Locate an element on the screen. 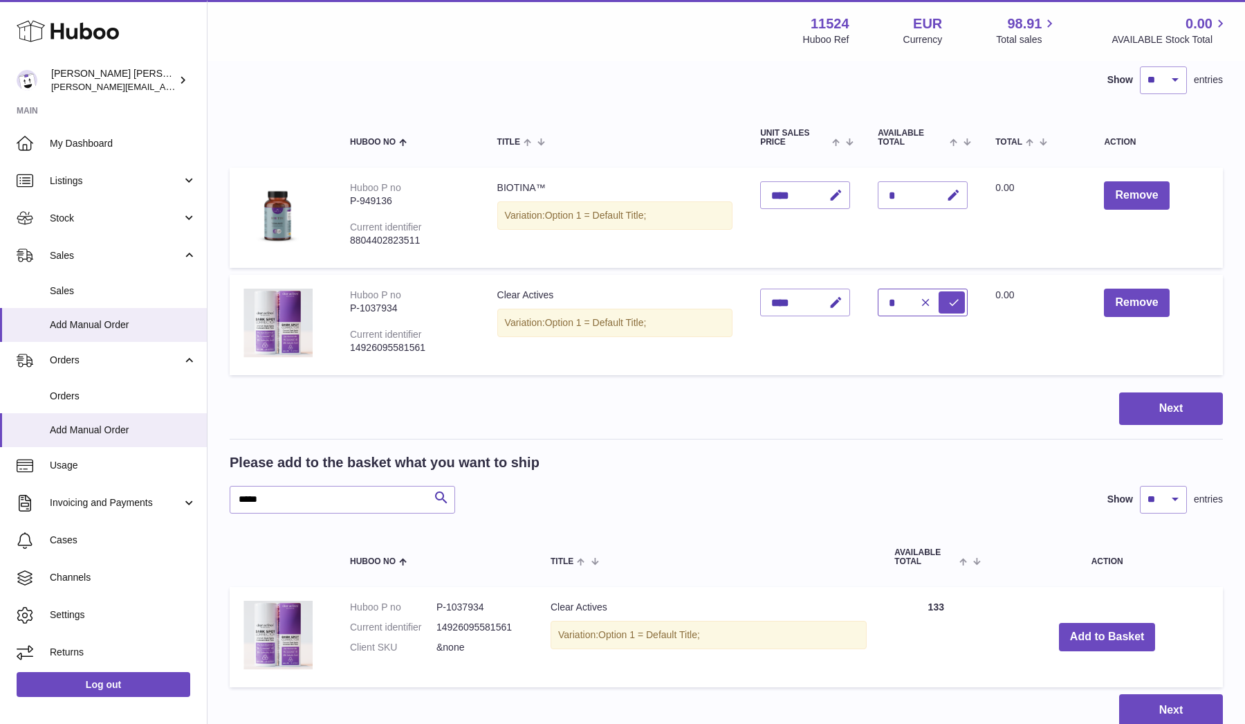  span: Total is located at coordinates (1009, 142).